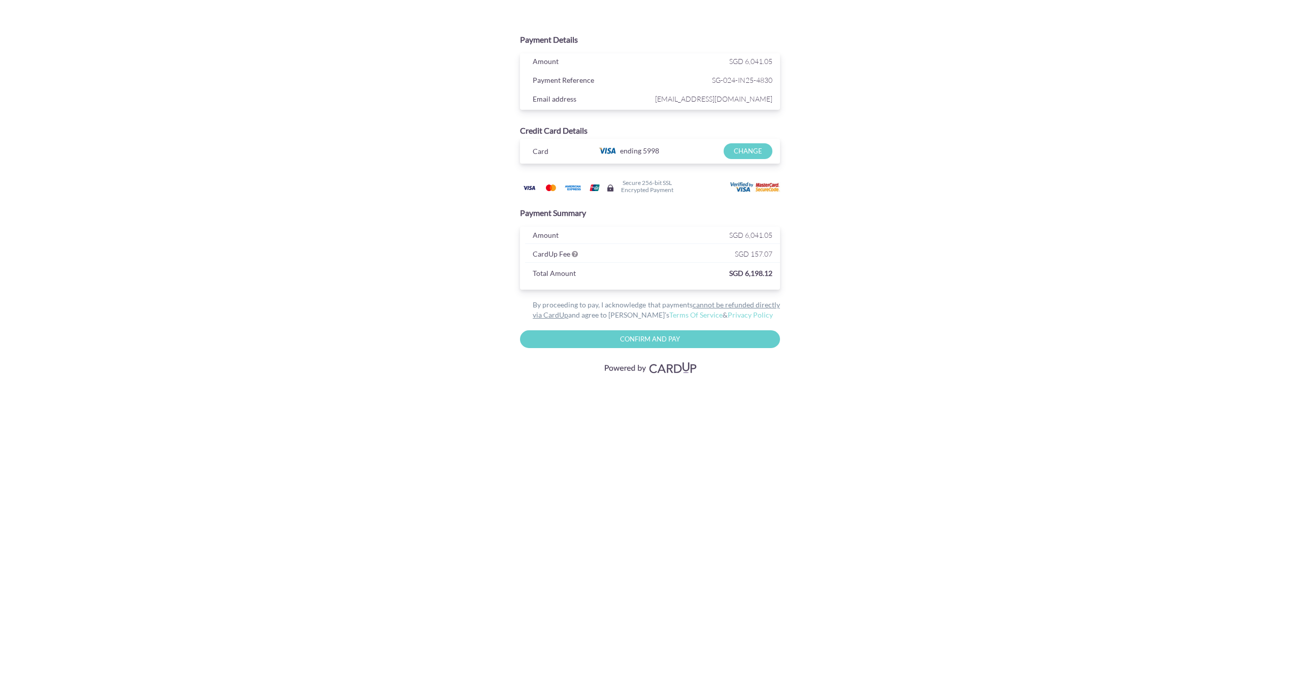 The width and height of the screenshot is (1300, 687). I want to click on img: Union Pay, so click(595, 187).